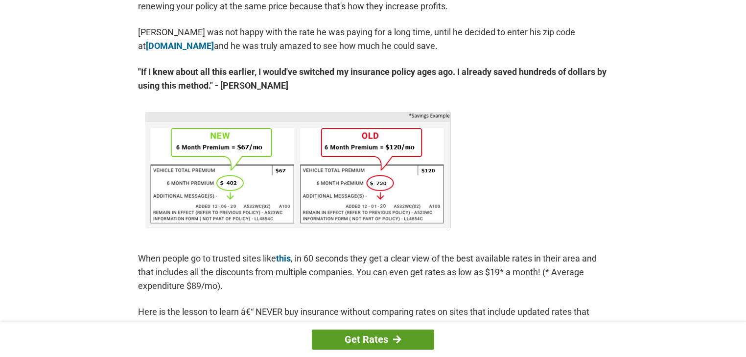 Image resolution: width=746 pixels, height=357 pixels. I want to click on p: Here is the lesson to learn â€“ NEVER buy insurance without comparing rates on sites that include..., so click(373, 325).